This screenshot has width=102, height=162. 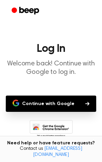 What do you see at coordinates (51, 104) in the screenshot?
I see `button: Continue with Google` at bounding box center [51, 104].